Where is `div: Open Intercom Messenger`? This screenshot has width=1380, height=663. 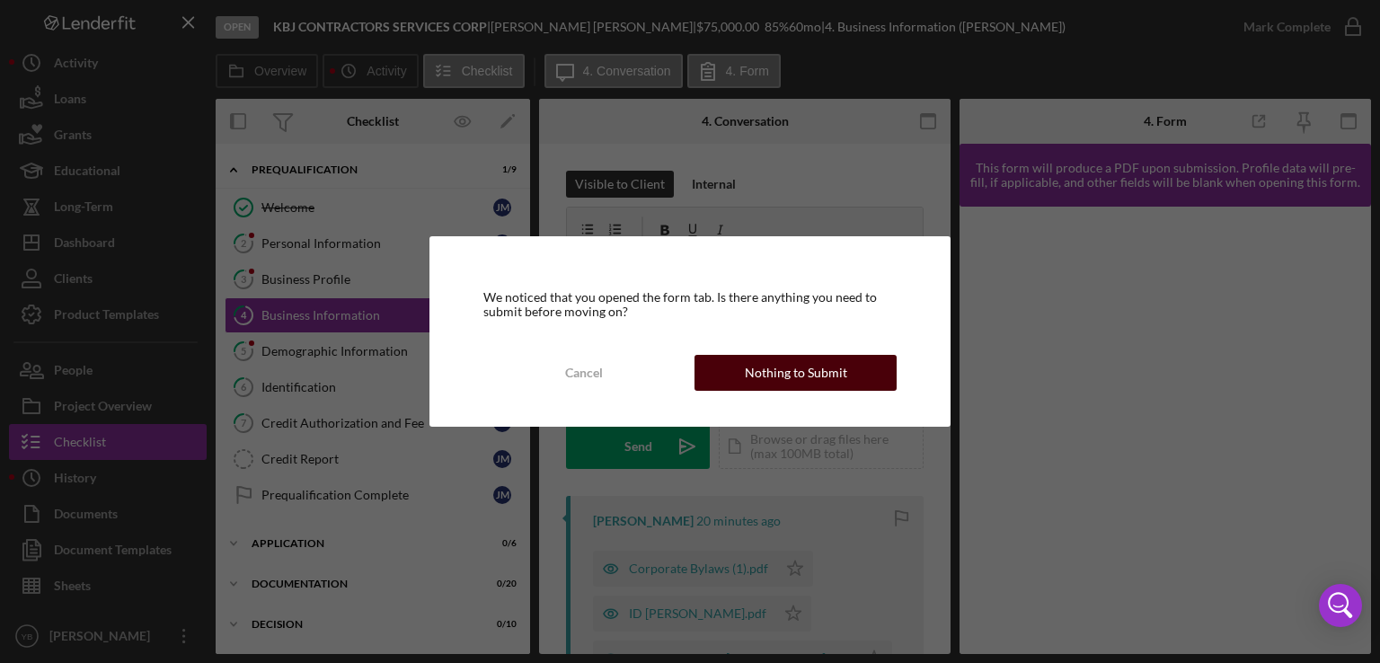 div: Open Intercom Messenger is located at coordinates (1340, 606).